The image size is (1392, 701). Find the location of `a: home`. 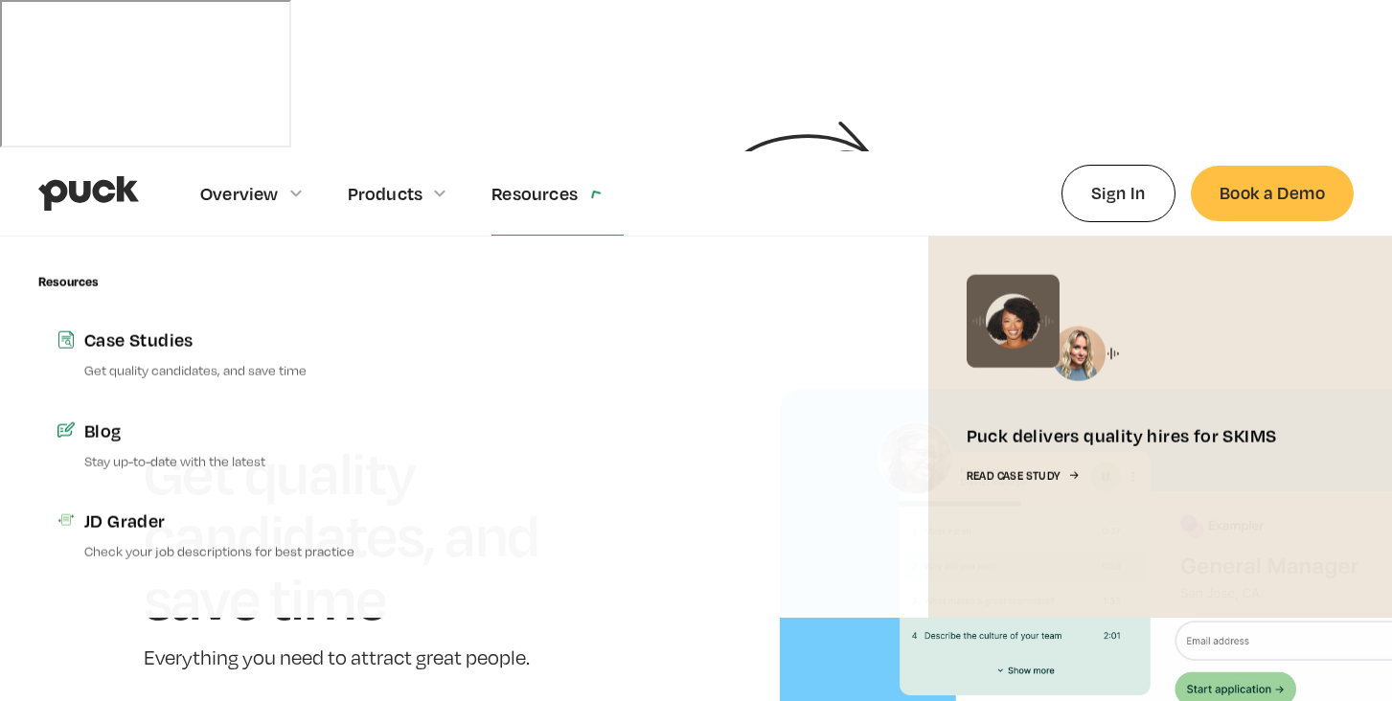

a: home is located at coordinates (88, 194).